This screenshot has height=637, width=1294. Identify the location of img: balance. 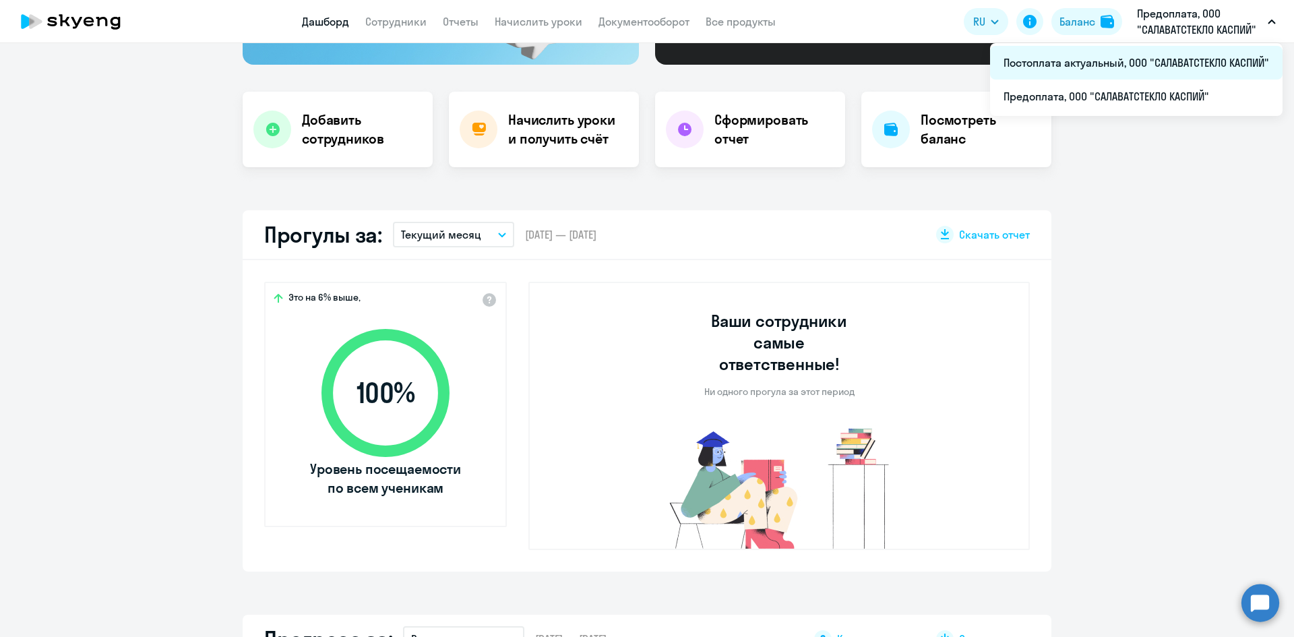
(1108, 22).